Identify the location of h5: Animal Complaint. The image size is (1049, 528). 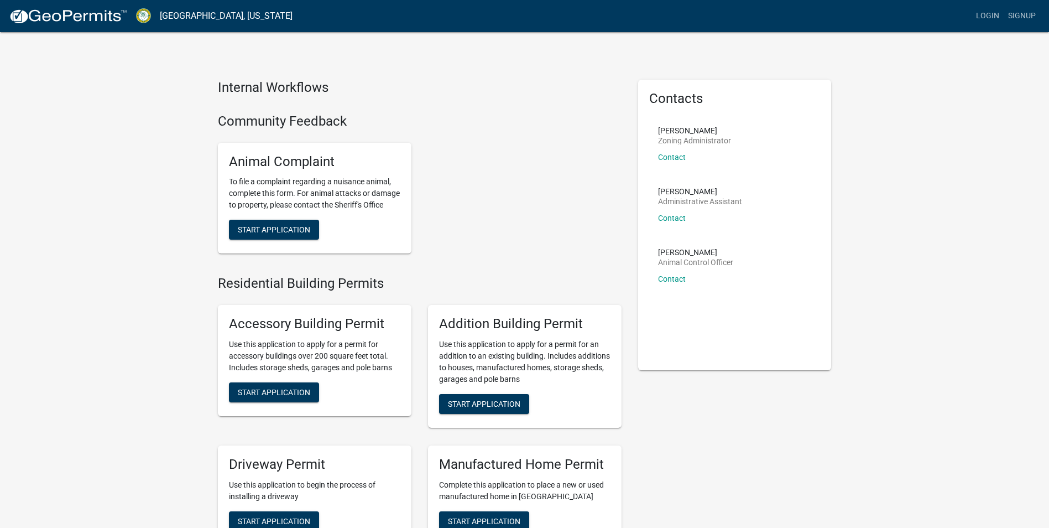
(315, 162).